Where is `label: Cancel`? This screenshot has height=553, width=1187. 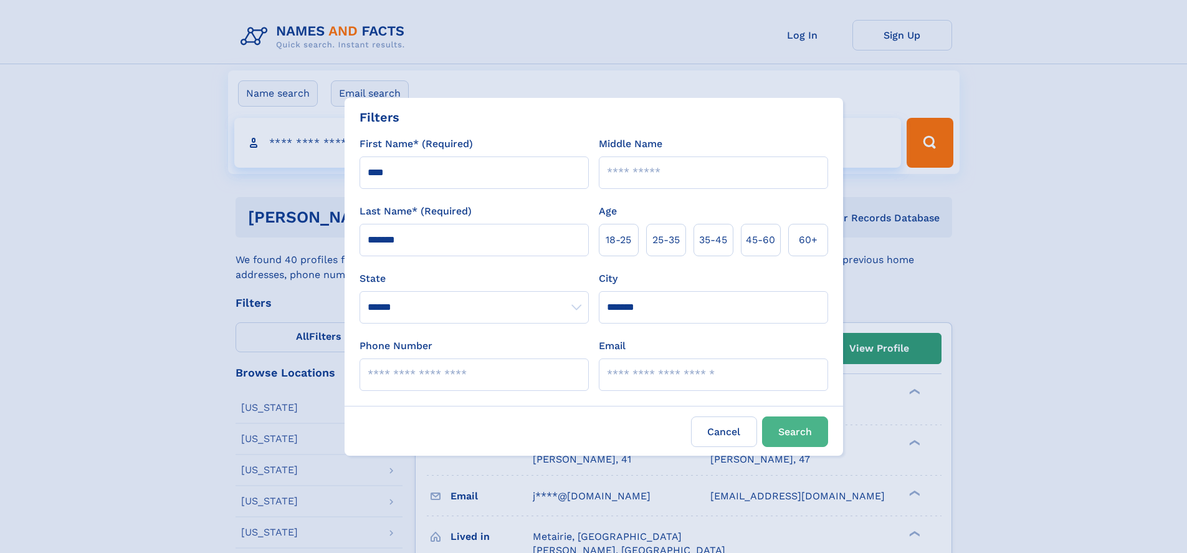
label: Cancel is located at coordinates (724, 431).